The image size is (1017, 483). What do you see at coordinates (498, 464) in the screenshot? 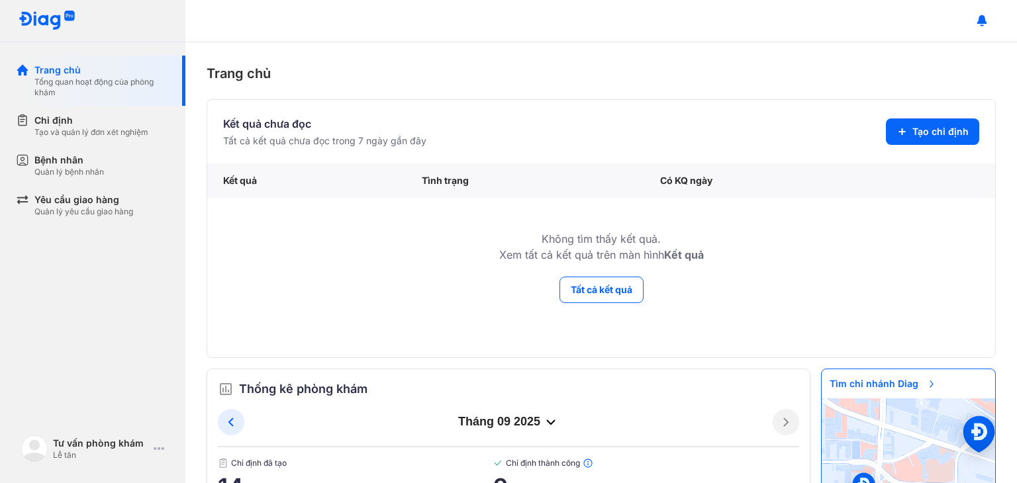
I see `img: checked-green.01cc79e0.svg` at bounding box center [498, 464].